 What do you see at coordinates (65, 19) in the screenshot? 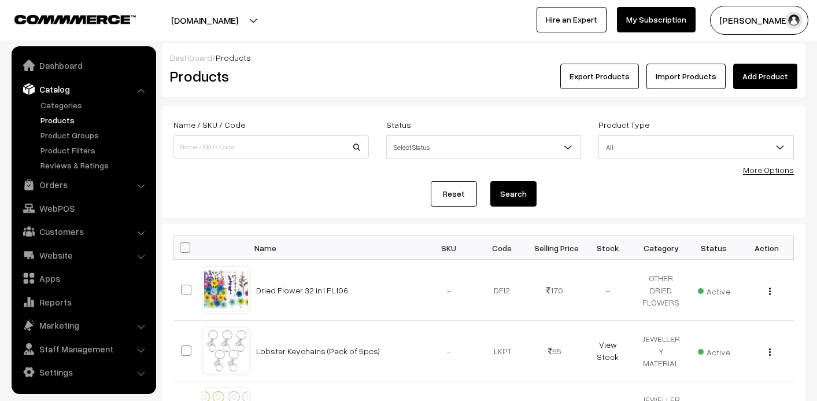
I see `a: COMMMERCE` at bounding box center [65, 19].